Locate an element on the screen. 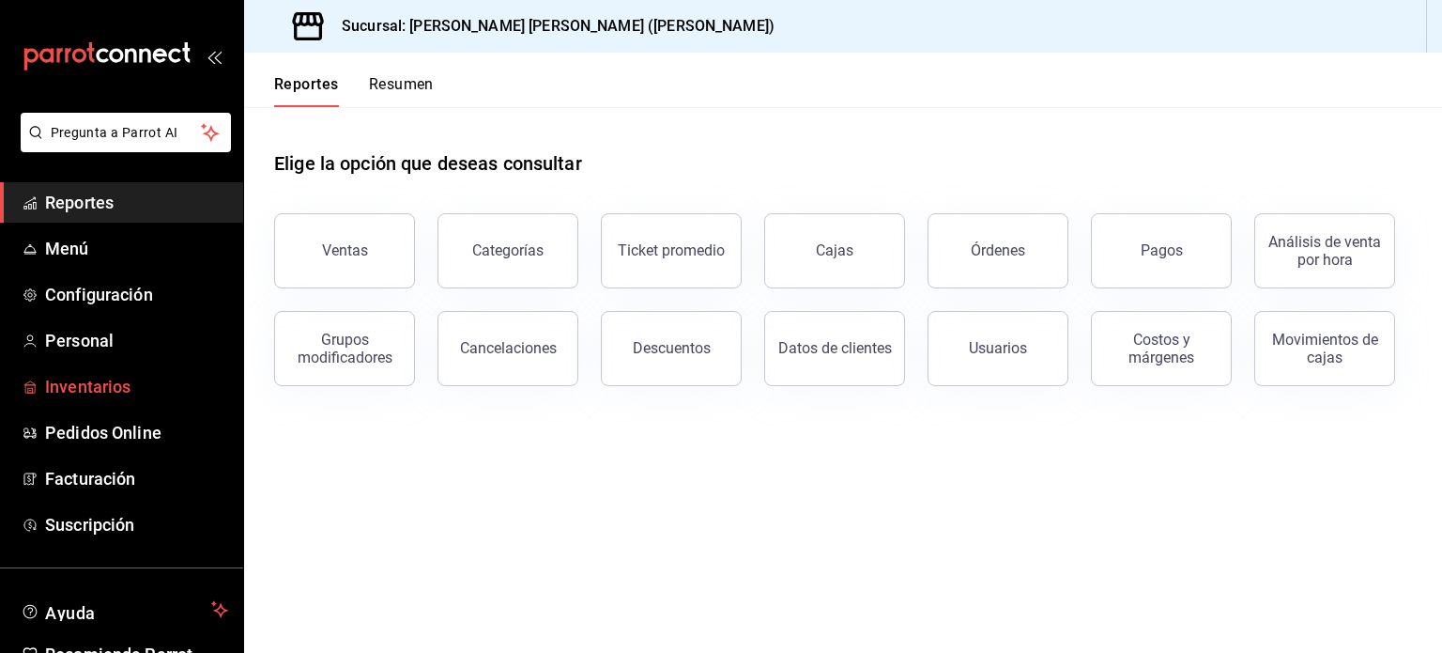 The height and width of the screenshot is (653, 1442). span: Personal is located at coordinates (136, 340).